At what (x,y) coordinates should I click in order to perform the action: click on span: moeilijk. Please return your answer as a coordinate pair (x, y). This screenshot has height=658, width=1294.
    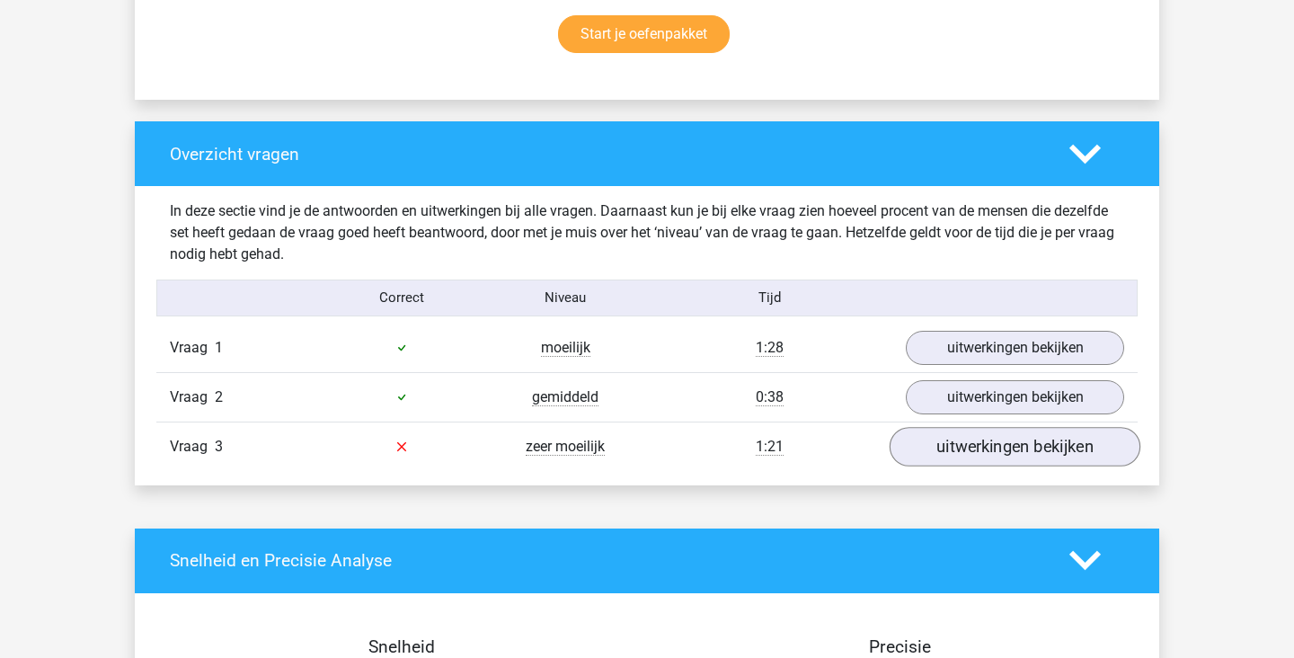
    Looking at the image, I should click on (565, 348).